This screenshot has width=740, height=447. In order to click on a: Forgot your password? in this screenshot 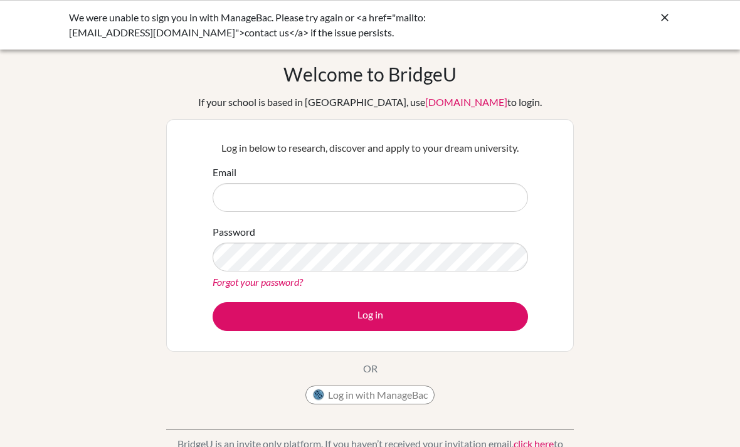, I will do `click(258, 282)`.